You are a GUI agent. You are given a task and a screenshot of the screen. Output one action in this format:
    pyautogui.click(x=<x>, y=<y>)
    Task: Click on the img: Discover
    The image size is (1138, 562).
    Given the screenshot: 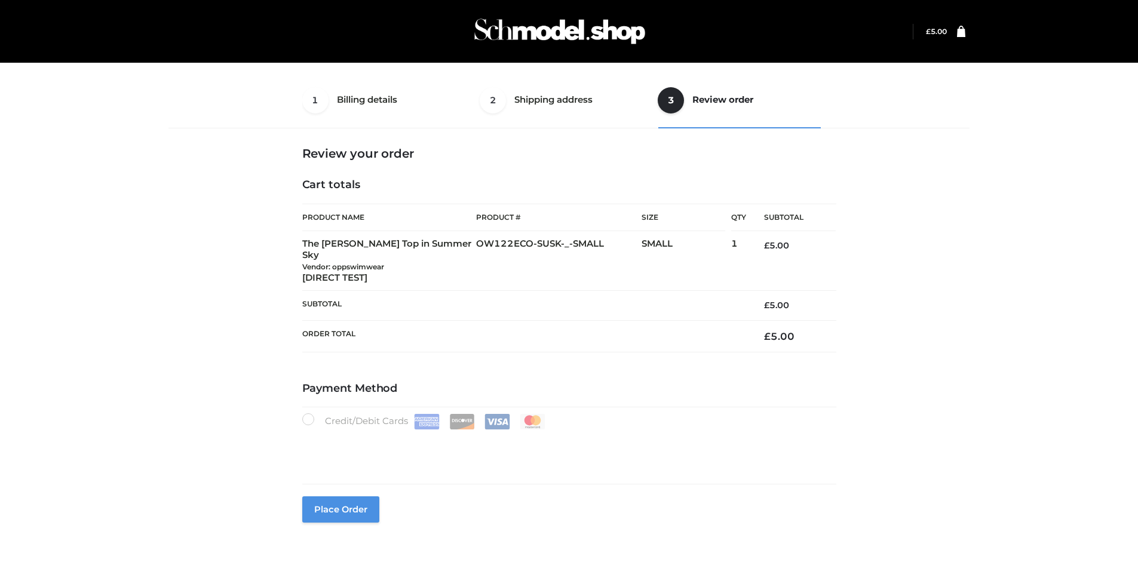 What is the action you would take?
    pyautogui.click(x=462, y=422)
    